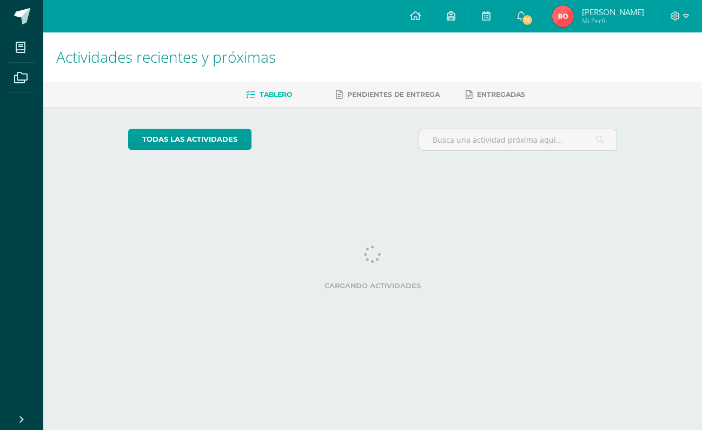  What do you see at coordinates (393, 94) in the screenshot?
I see `span: Pendientes de entrega` at bounding box center [393, 94].